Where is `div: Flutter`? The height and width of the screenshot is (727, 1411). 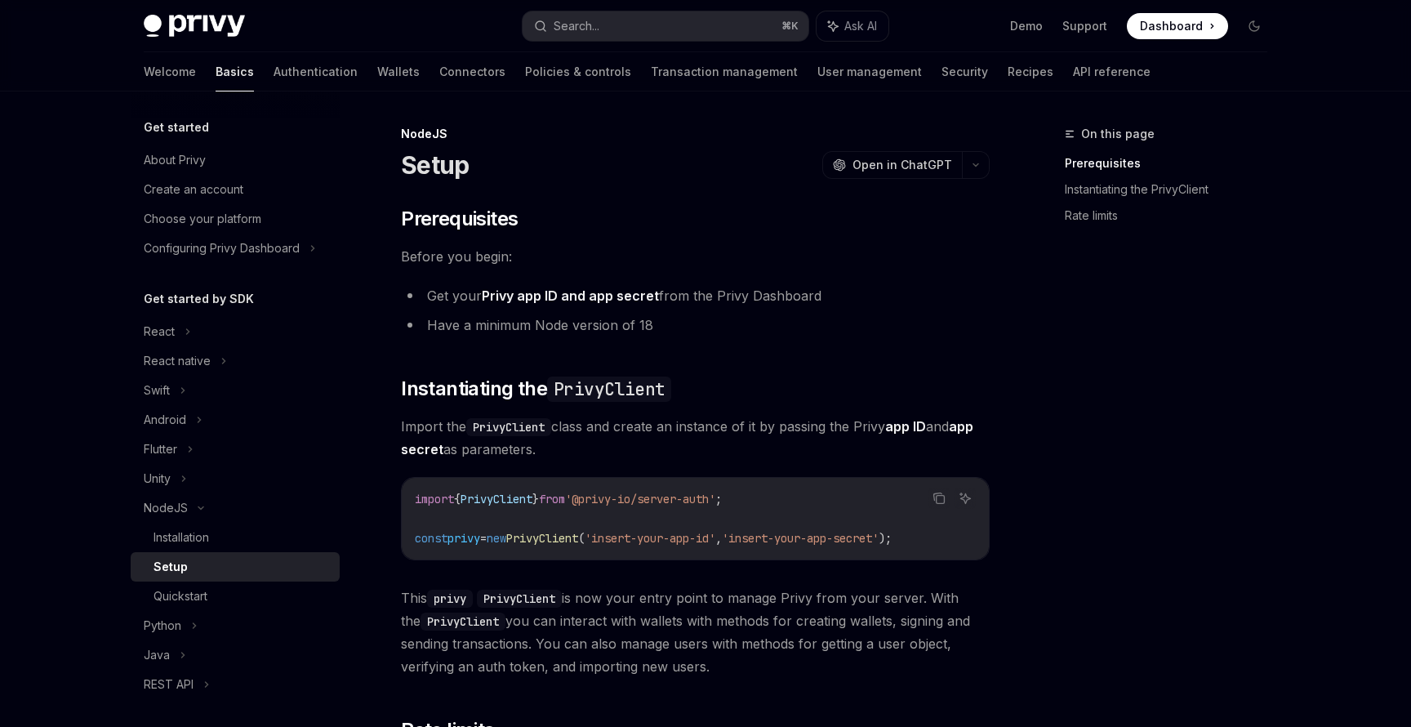 div: Flutter is located at coordinates (160, 449).